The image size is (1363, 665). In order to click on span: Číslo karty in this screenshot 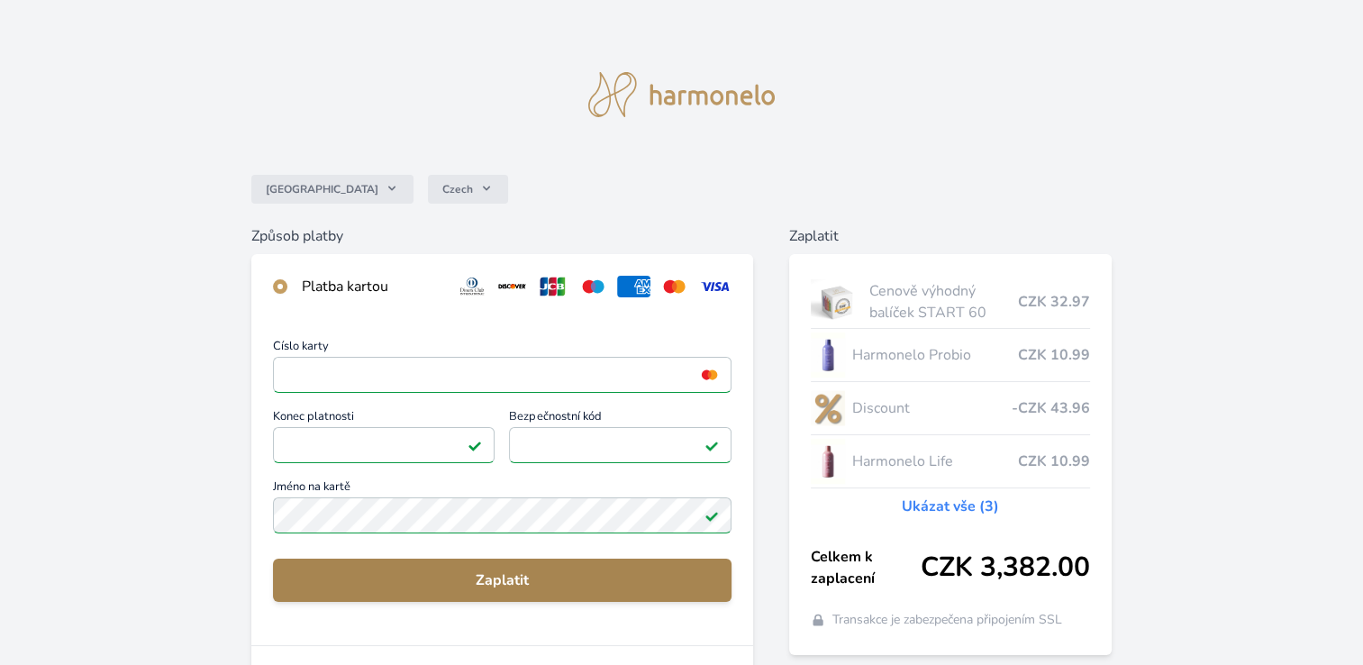, I will do `click(502, 349)`.